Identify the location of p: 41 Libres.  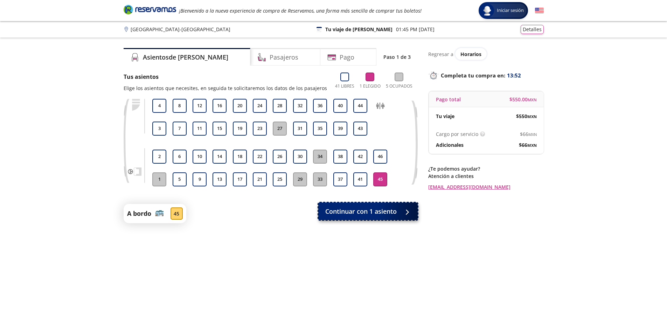
(344, 86).